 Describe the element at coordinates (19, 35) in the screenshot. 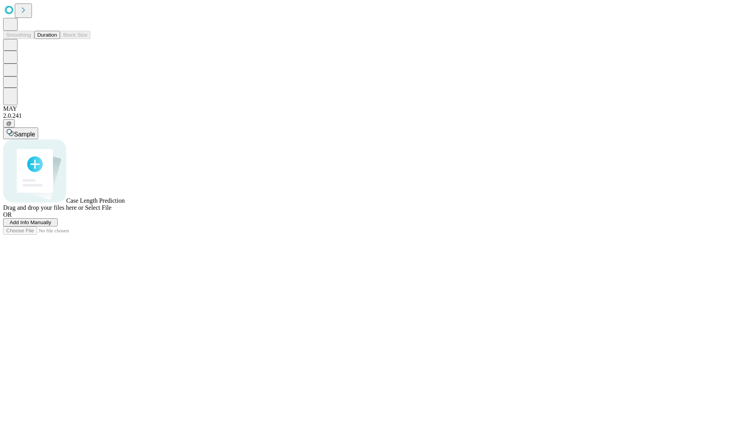

I see `button: Smoothing` at that location.